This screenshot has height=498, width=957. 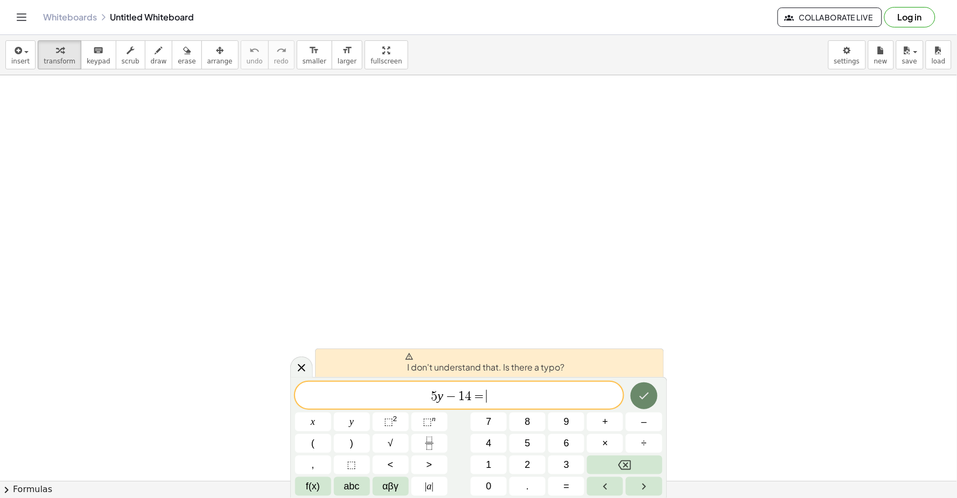 I want to click on span: 7, so click(x=489, y=422).